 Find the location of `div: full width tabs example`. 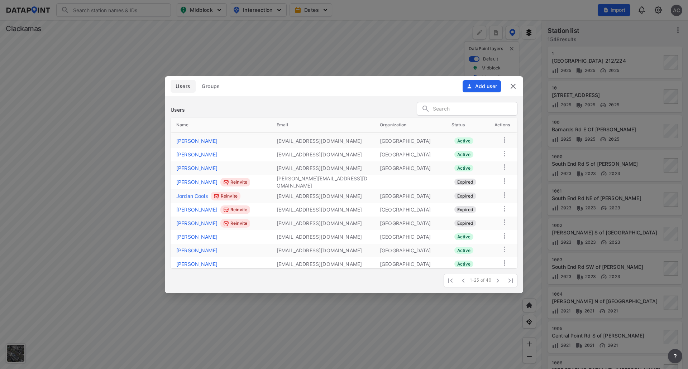

div: full width tabs example is located at coordinates (198, 86).